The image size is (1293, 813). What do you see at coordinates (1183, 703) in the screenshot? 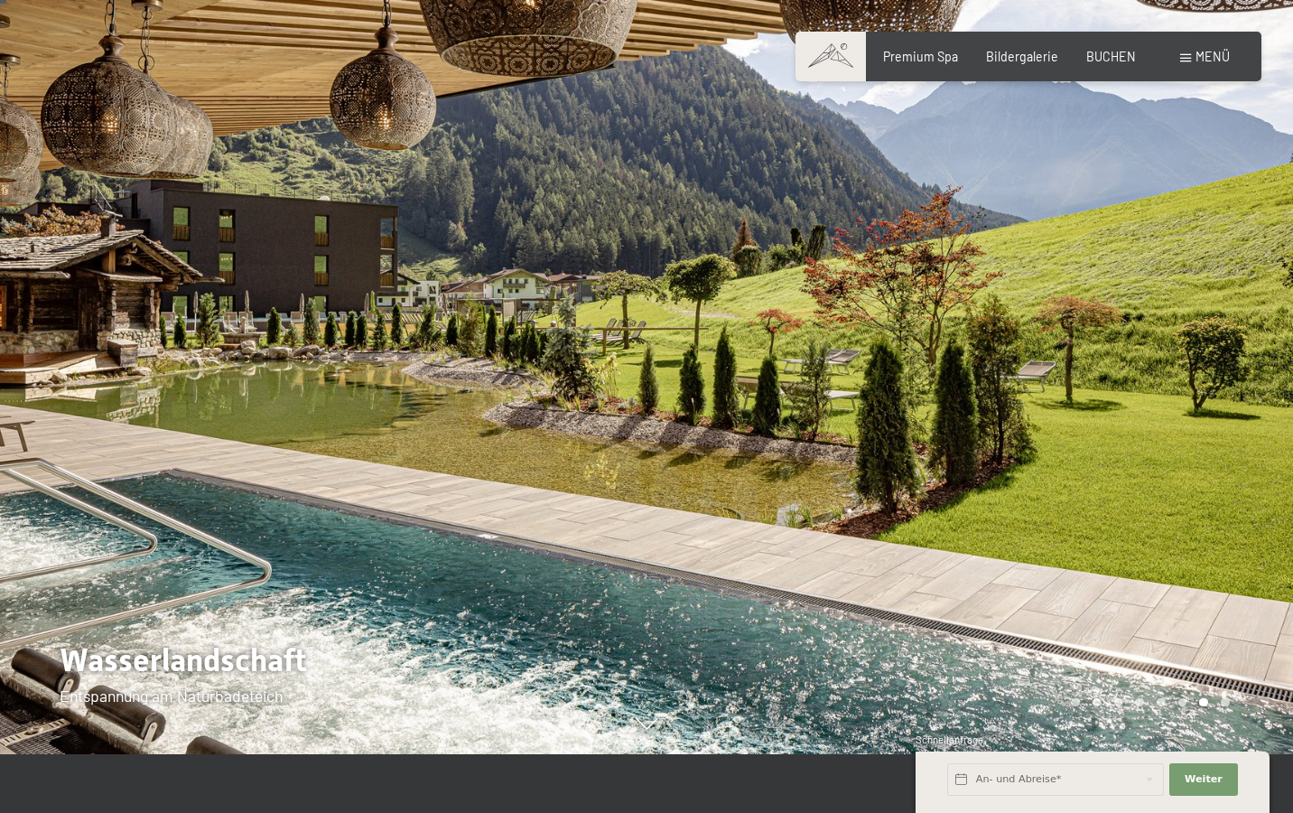
I see `div: Carousel Page 6` at bounding box center [1183, 703].